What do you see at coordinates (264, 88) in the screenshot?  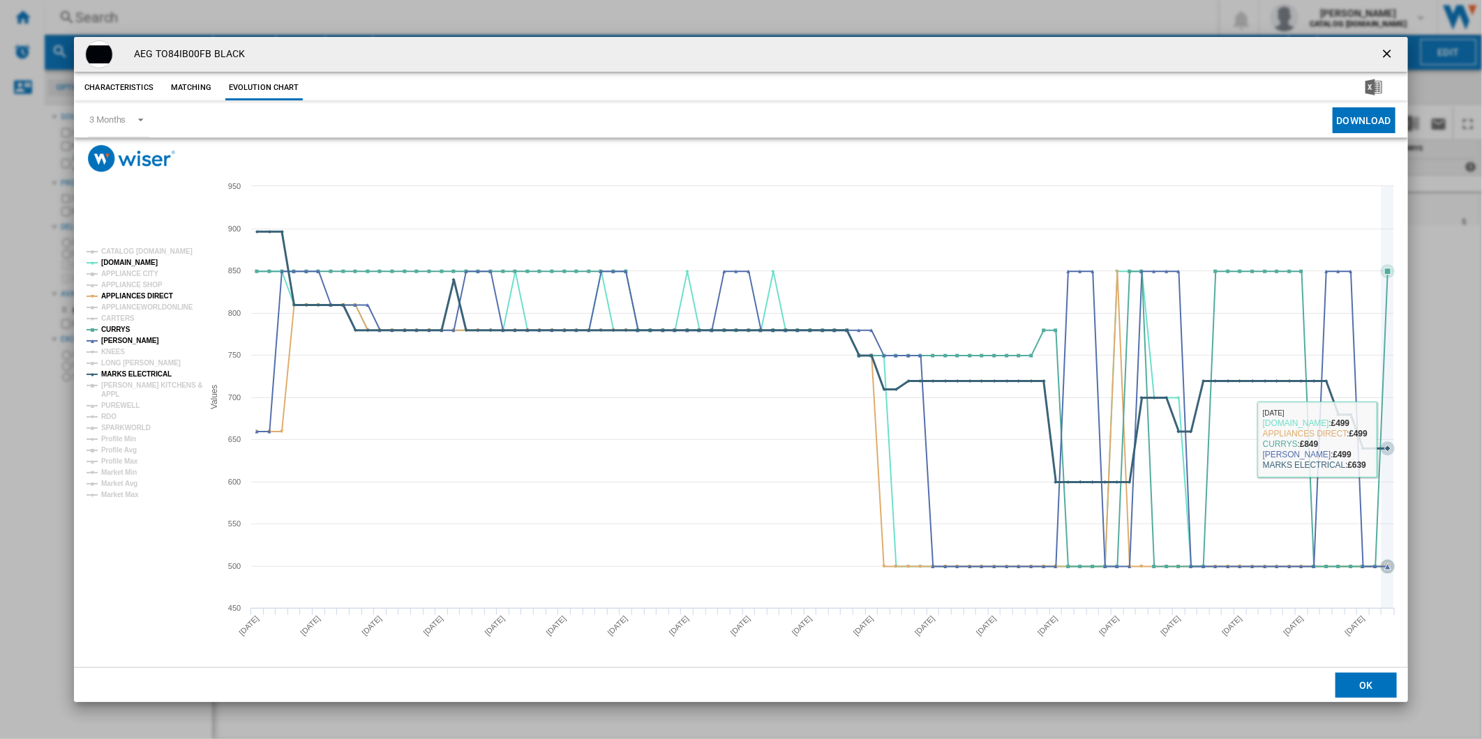 I see `button: Evolution chart` at bounding box center [264, 88].